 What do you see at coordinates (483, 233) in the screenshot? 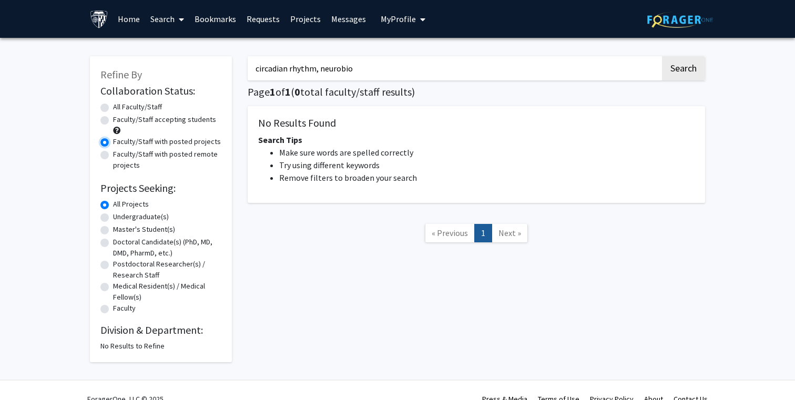
I see `a: 1` at bounding box center [483, 233].